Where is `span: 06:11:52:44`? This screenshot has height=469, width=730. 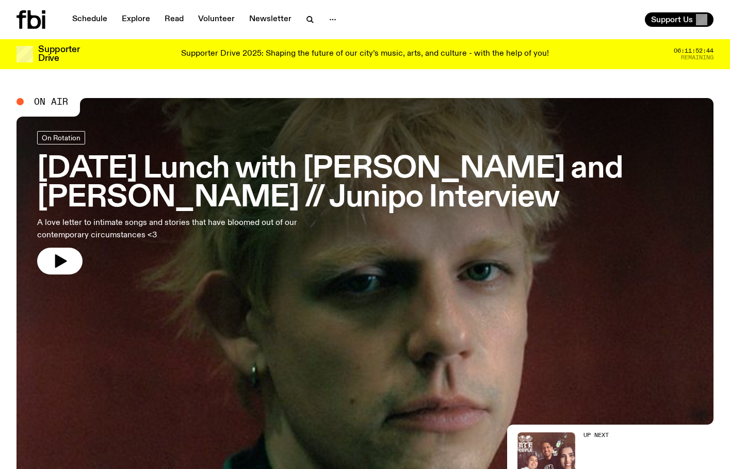 span: 06:11:52:44 is located at coordinates (693, 51).